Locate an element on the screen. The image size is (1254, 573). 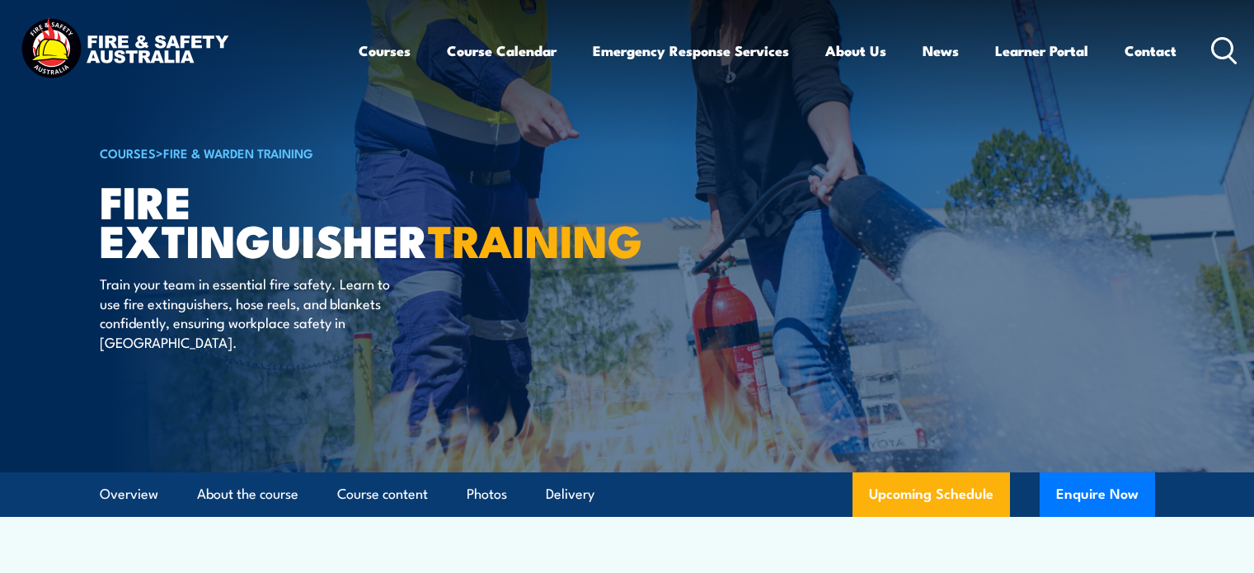
a: Course content is located at coordinates (383, 494).